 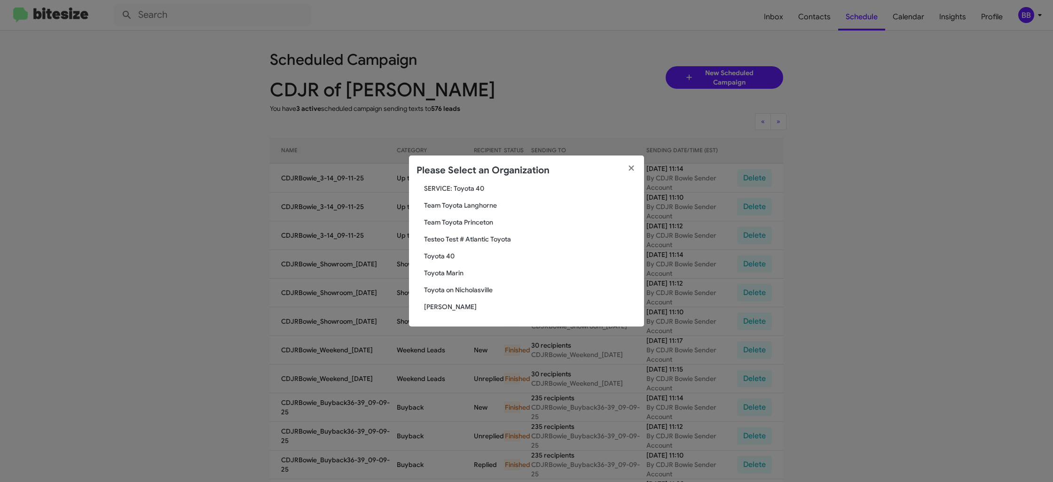 What do you see at coordinates (530, 239) in the screenshot?
I see `span: Testeo Test # Atlantic Toyota` at bounding box center [530, 239].